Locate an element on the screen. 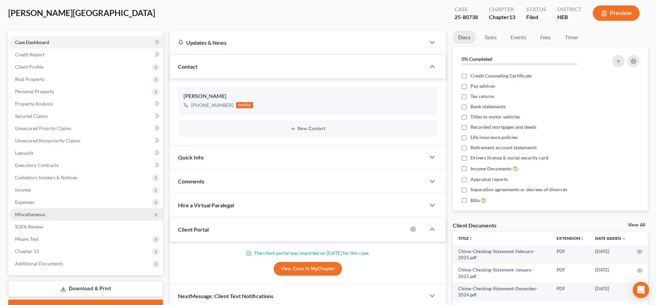  a: Executory Contracts is located at coordinates (86, 165).